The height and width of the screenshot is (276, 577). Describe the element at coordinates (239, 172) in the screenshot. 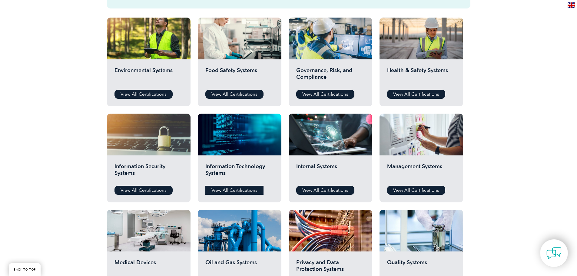

I see `h2: Information Technology Systems` at that location.